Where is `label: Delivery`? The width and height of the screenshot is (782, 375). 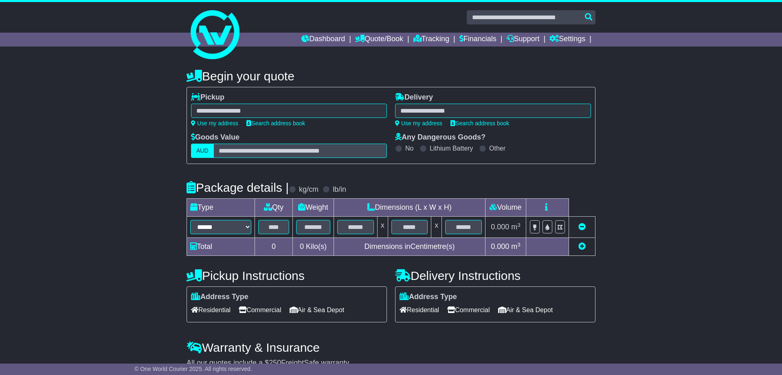 label: Delivery is located at coordinates (414, 97).